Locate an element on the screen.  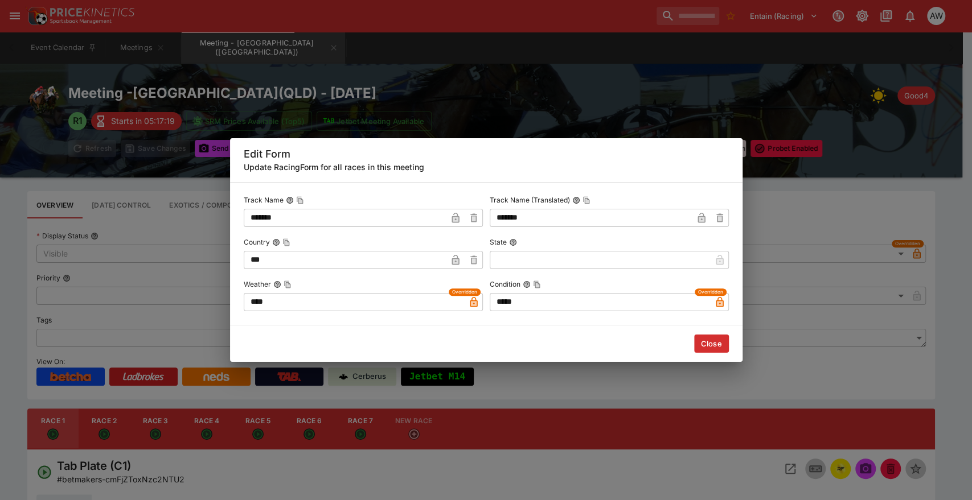
button: CountryCopy To Clipboard is located at coordinates (276, 242).